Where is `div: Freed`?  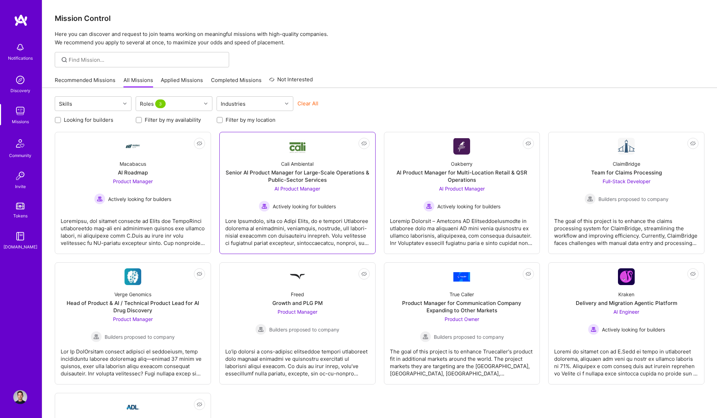
div: Freed is located at coordinates (297, 294).